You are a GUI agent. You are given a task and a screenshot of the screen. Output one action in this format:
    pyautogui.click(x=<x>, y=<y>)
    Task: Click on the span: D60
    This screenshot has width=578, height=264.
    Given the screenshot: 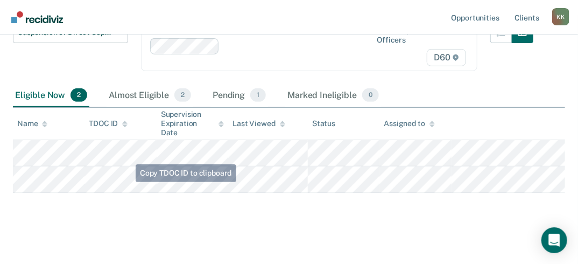 What is the action you would take?
    pyautogui.click(x=446, y=58)
    